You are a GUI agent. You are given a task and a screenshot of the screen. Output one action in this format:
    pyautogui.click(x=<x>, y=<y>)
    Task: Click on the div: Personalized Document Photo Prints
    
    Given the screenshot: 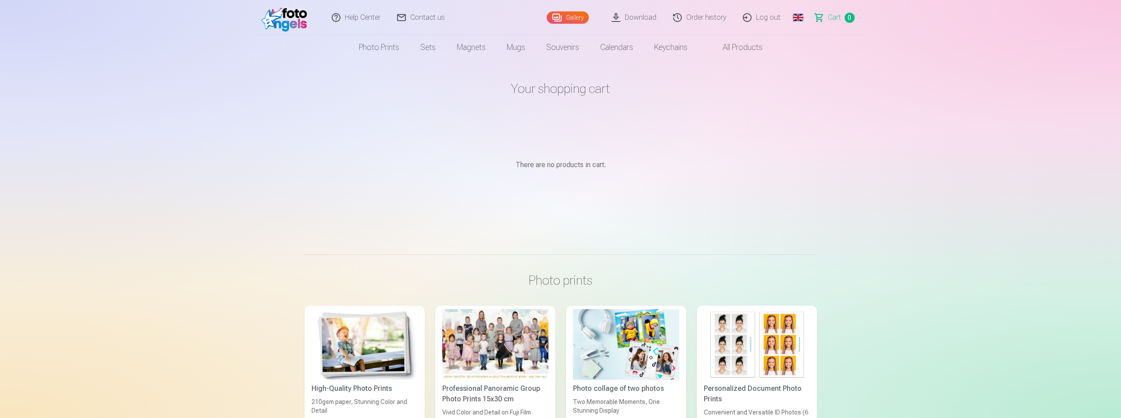 What is the action you would take?
    pyautogui.click(x=757, y=394)
    